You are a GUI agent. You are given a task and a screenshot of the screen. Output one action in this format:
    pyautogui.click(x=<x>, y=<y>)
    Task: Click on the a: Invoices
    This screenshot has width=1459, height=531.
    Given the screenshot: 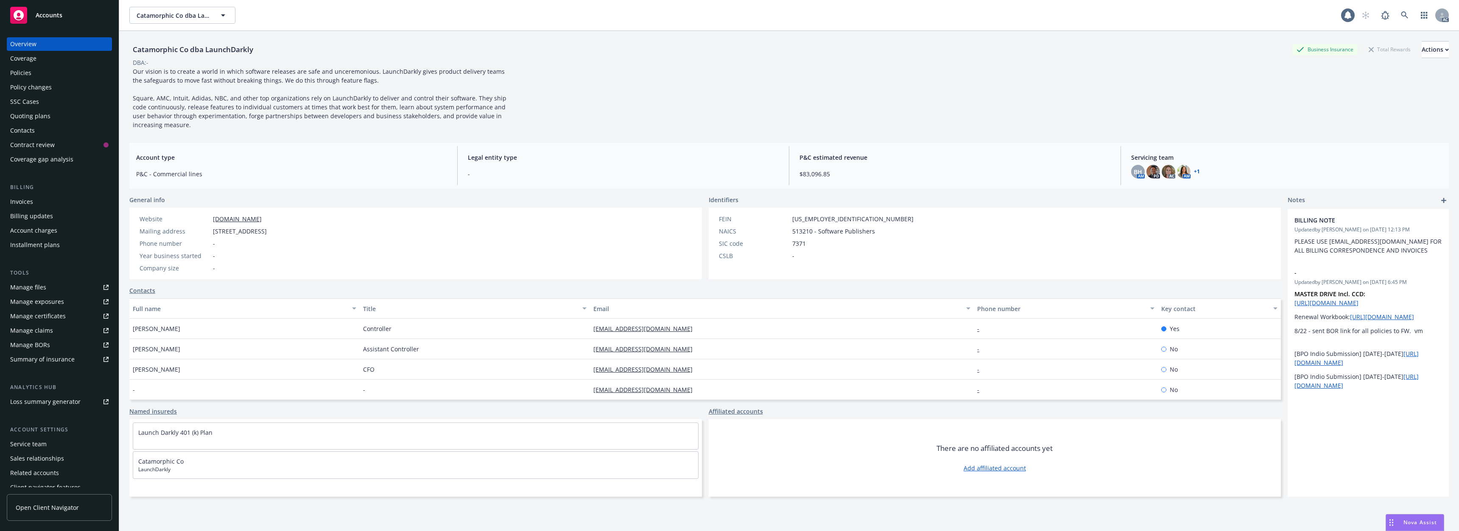 What is the action you would take?
    pyautogui.click(x=59, y=202)
    